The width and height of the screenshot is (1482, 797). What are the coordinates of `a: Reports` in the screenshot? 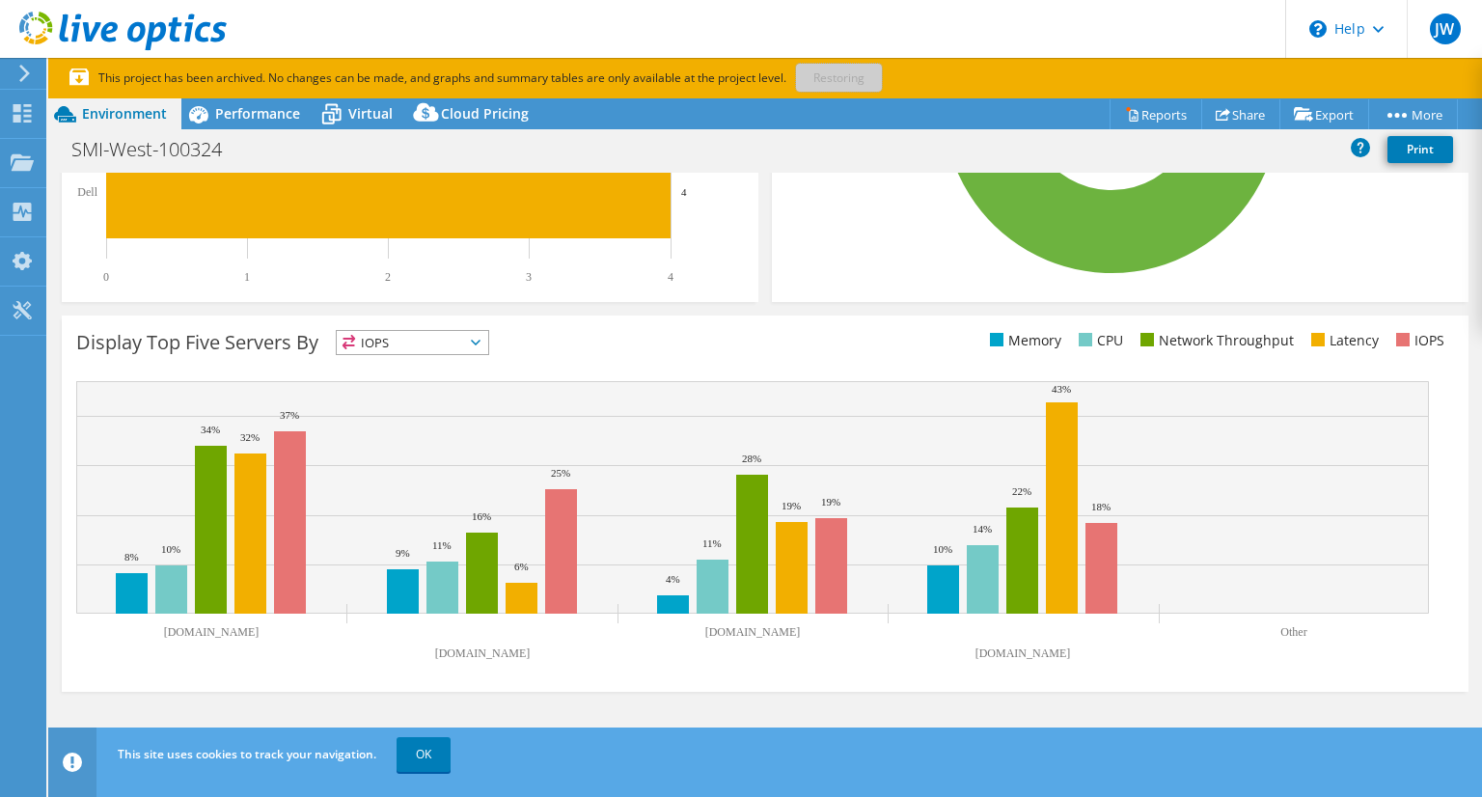 It's located at (1156, 114).